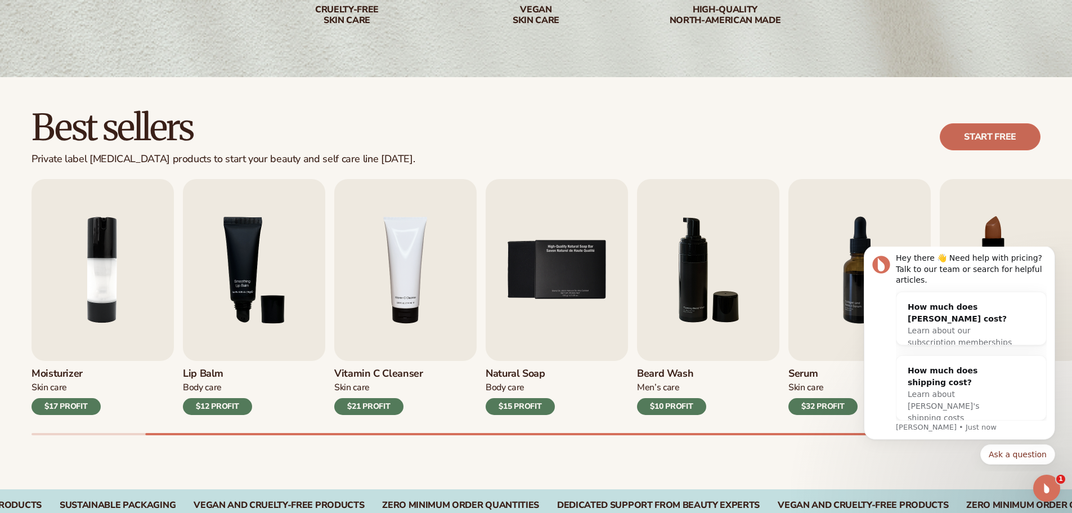  Describe the element at coordinates (725, 15) in the screenshot. I see `div: High-quality North-american made` at that location.